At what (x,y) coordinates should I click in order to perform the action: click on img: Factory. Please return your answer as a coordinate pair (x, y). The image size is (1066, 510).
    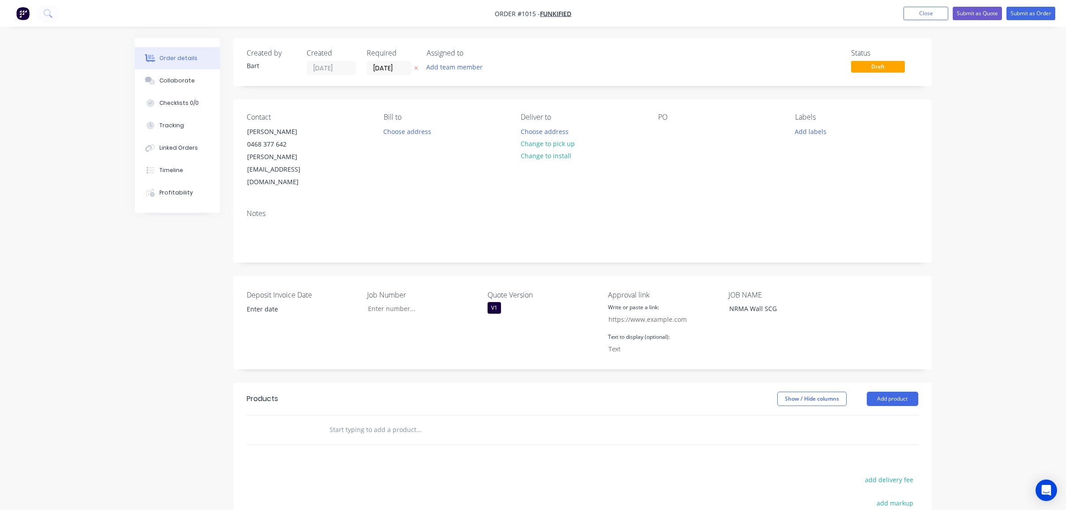
    Looking at the image, I should click on (23, 13).